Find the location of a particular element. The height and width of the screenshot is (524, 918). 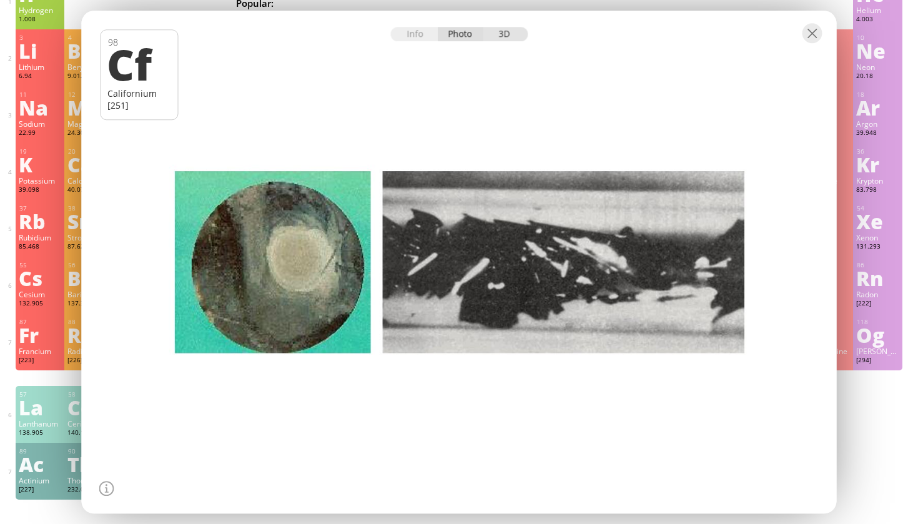

div: Beryllium is located at coordinates (89, 67).